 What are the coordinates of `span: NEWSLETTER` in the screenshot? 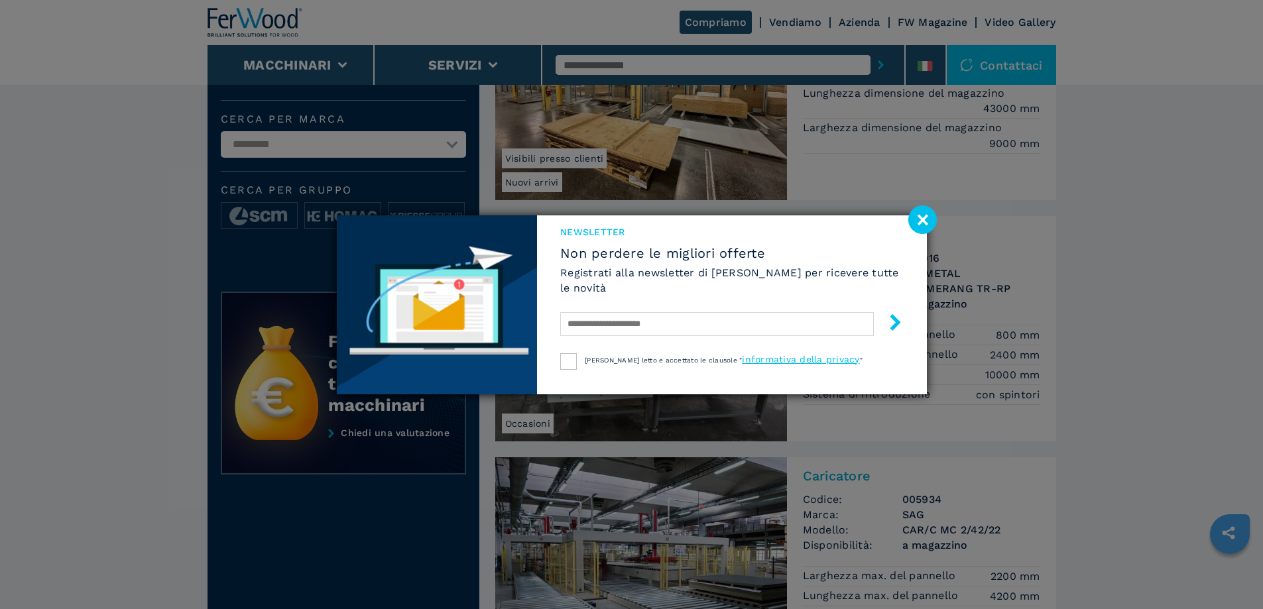 It's located at (732, 232).